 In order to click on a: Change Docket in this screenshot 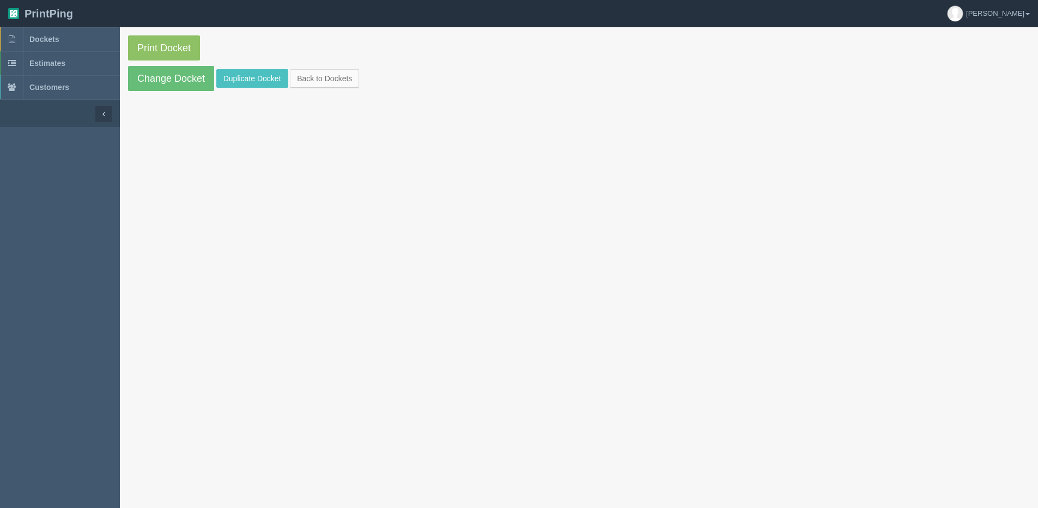, I will do `click(171, 78)`.